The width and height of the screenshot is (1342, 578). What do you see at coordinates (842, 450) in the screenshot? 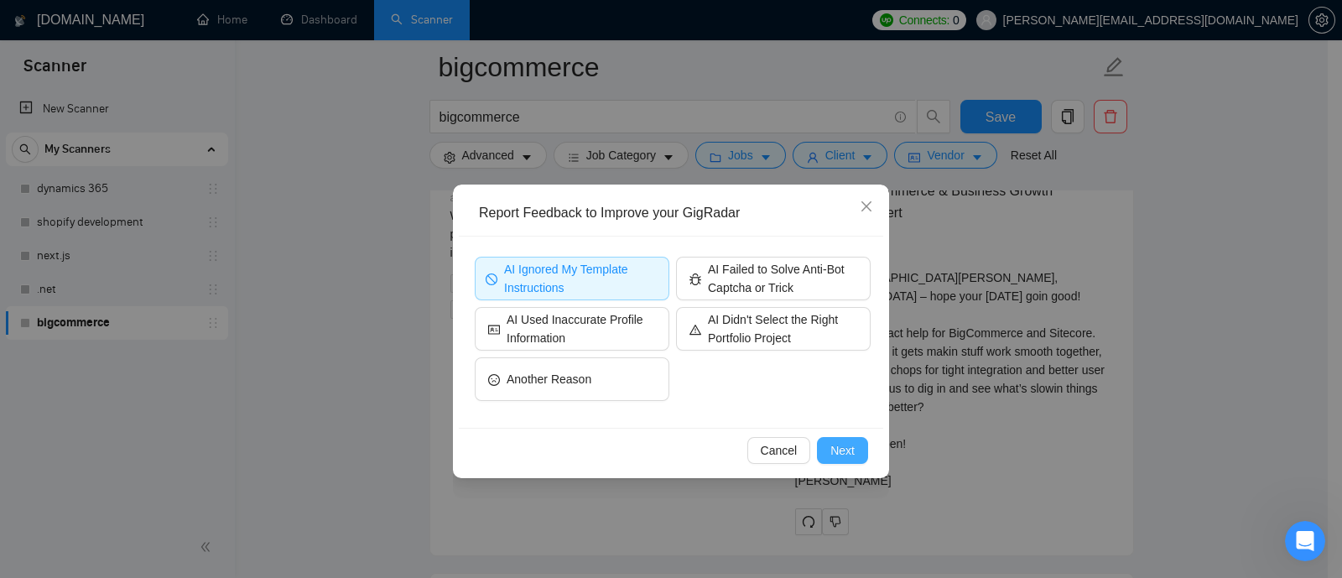
I see `button: Next` at bounding box center [842, 450].